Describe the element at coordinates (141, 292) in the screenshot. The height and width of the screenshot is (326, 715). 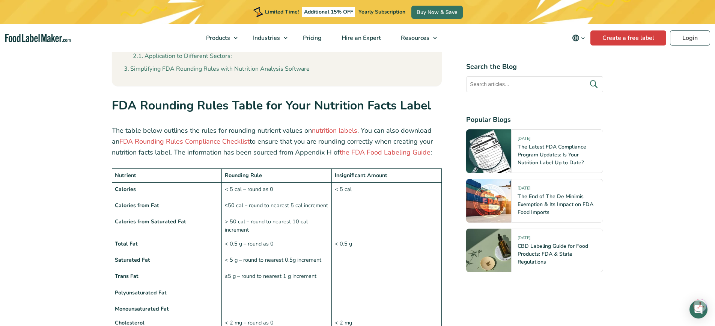
I see `strong: Polyunsaturated Fat` at that location.